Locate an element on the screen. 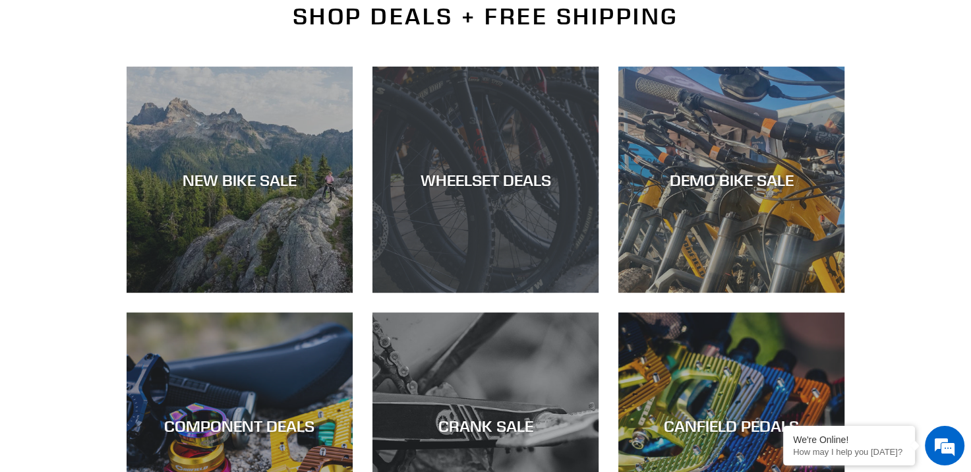  div: DEMO BIKE SALE is located at coordinates (731, 179).